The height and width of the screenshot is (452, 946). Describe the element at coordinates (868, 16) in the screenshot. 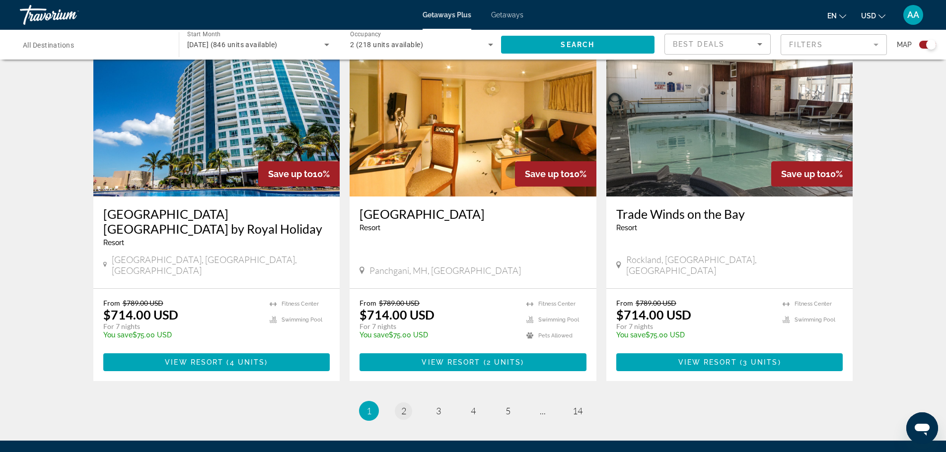

I see `span: USD` at that location.